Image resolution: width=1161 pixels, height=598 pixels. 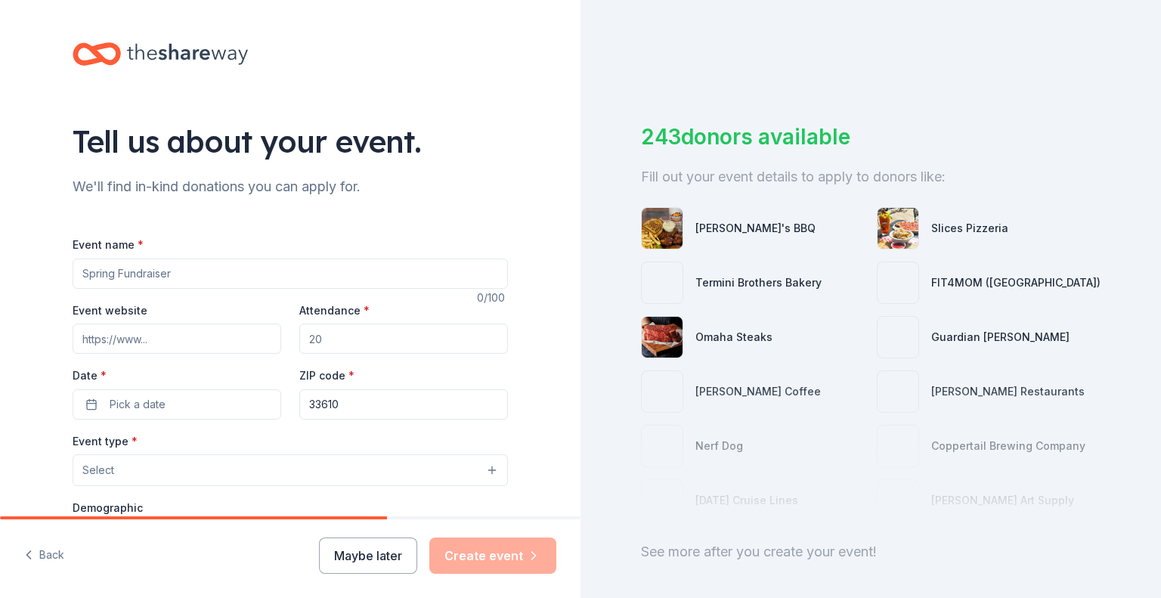 What do you see at coordinates (177, 376) in the screenshot?
I see `label: Date` at bounding box center [177, 376].